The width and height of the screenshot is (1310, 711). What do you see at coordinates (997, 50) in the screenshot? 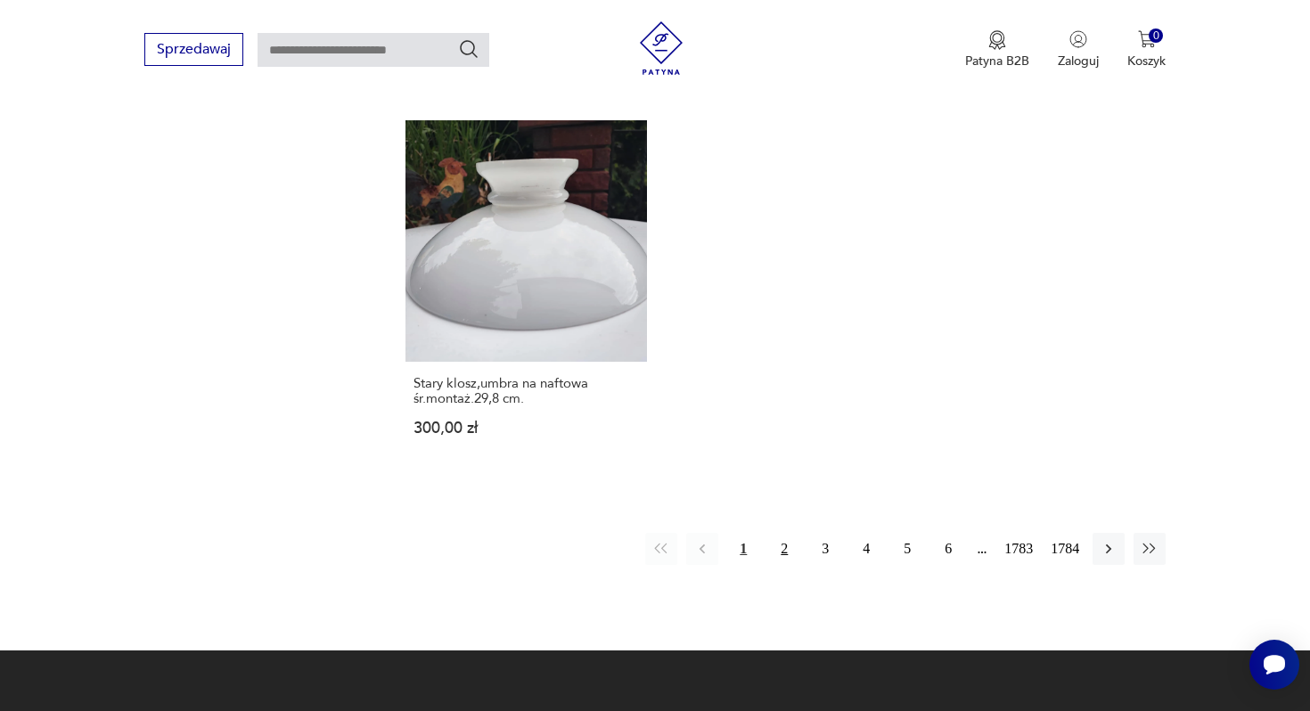
I see `a: Ikona medaluPatyna B2B` at bounding box center [997, 50].